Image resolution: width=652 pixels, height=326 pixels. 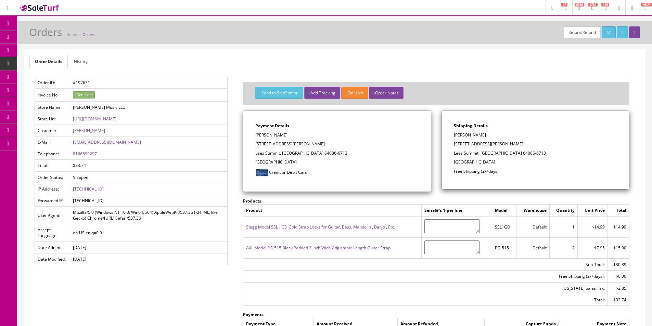 I want to click on p: Free Shipping (2-7days), so click(x=536, y=172).